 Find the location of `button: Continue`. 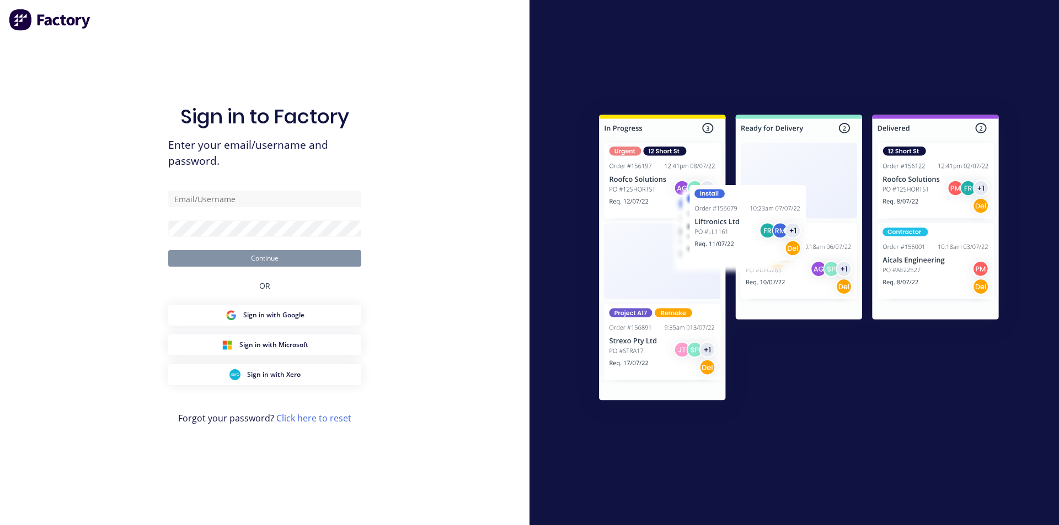

button: Continue is located at coordinates (265, 259).